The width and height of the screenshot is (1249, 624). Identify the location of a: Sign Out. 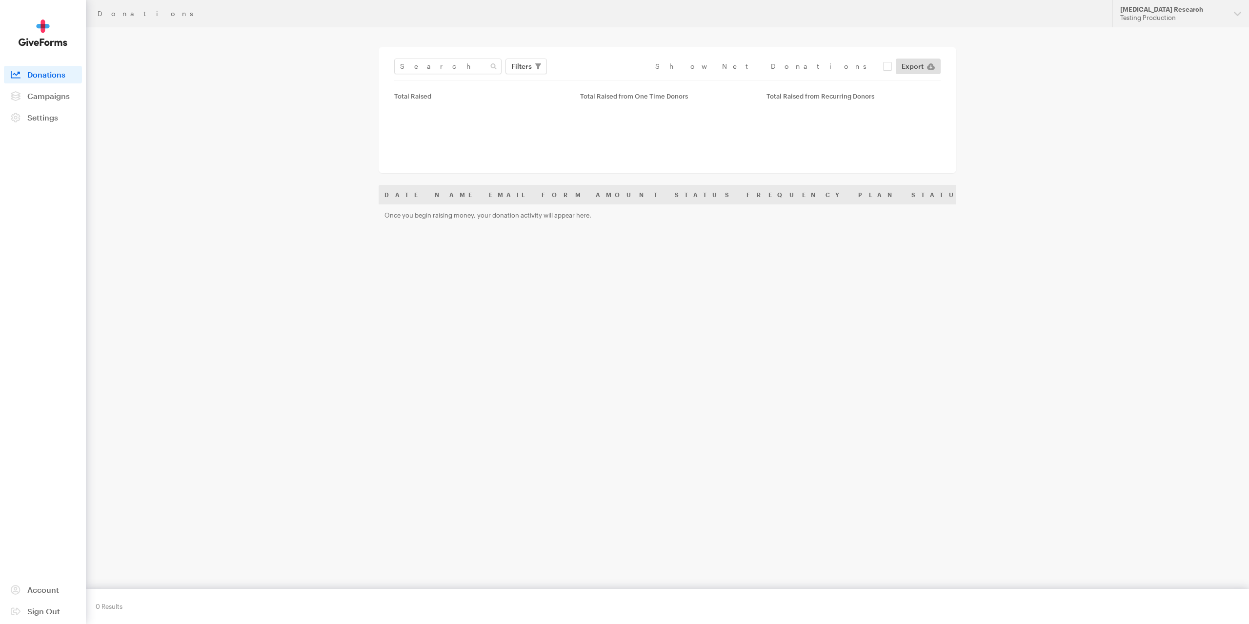
(43, 611).